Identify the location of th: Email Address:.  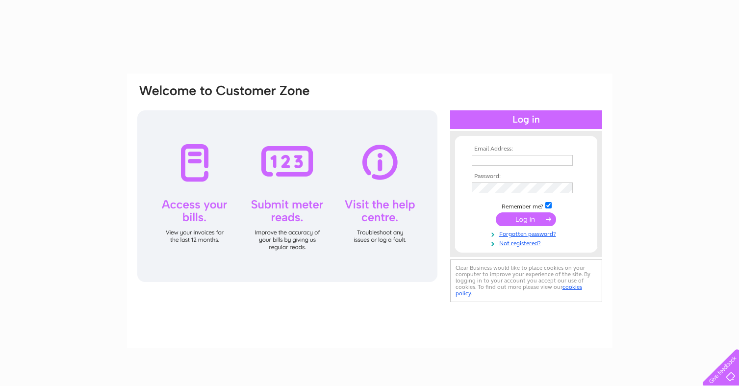
(526, 149).